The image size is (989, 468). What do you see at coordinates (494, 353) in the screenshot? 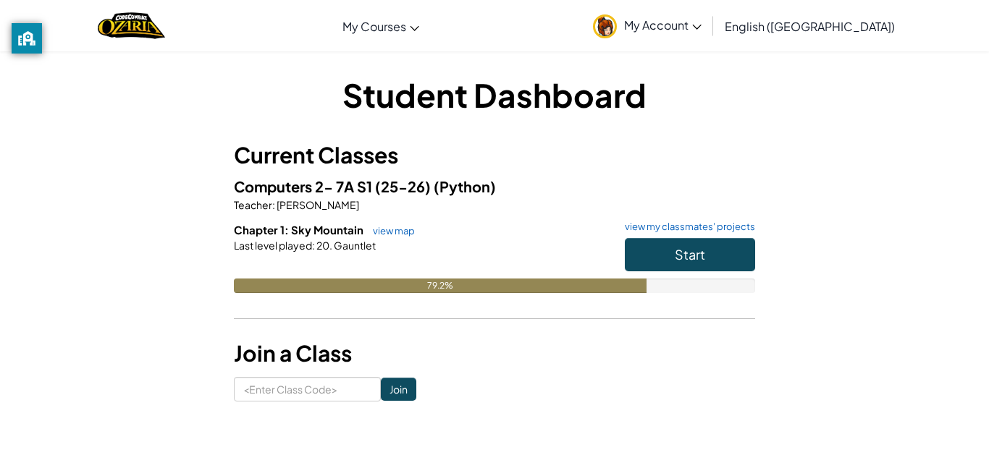
I see `h3: Join a Class` at bounding box center [494, 353].